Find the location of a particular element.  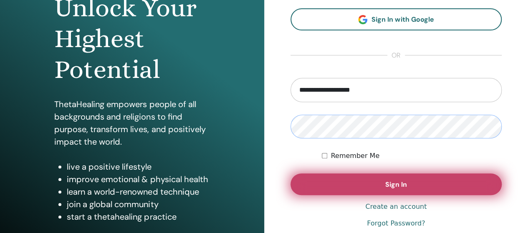

button: Sign In is located at coordinates (396, 184).